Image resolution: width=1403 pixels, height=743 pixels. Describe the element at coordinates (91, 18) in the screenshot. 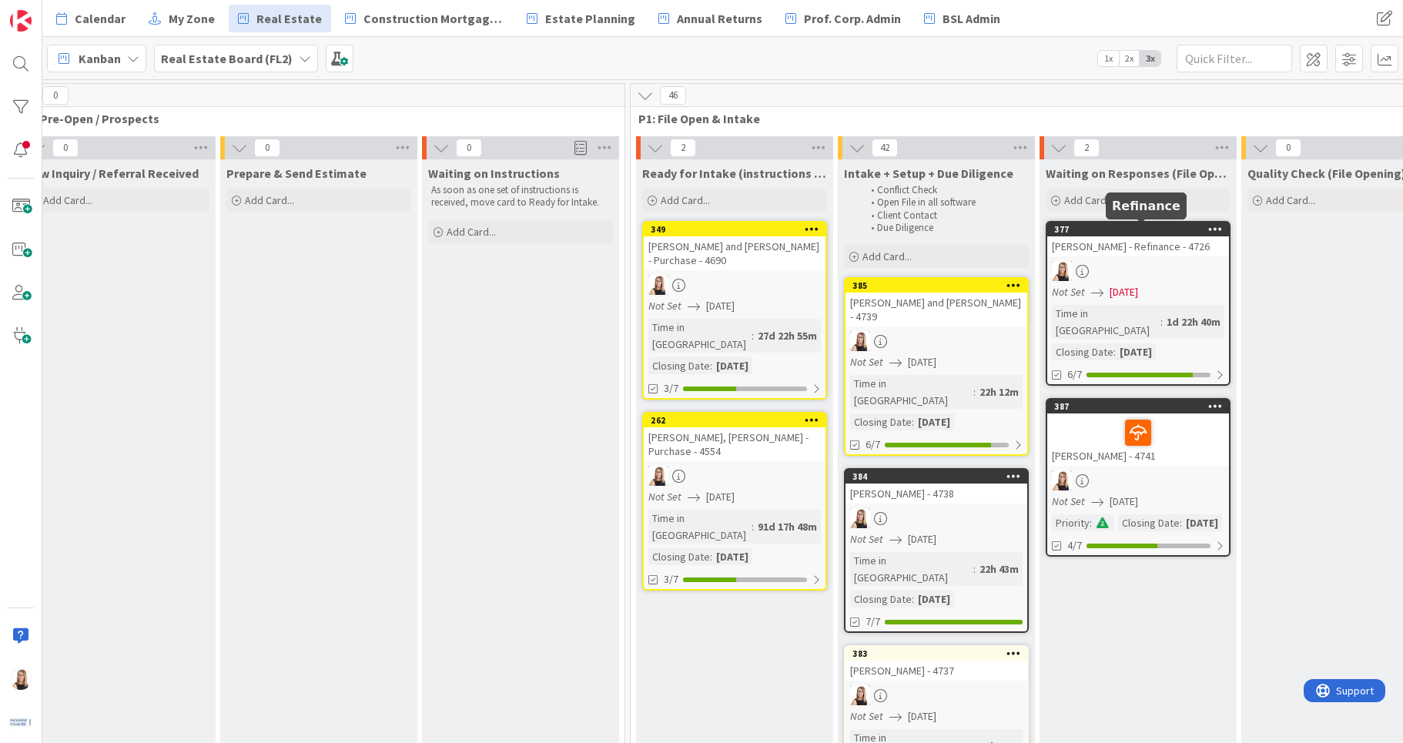

I see `a: Calendar` at that location.